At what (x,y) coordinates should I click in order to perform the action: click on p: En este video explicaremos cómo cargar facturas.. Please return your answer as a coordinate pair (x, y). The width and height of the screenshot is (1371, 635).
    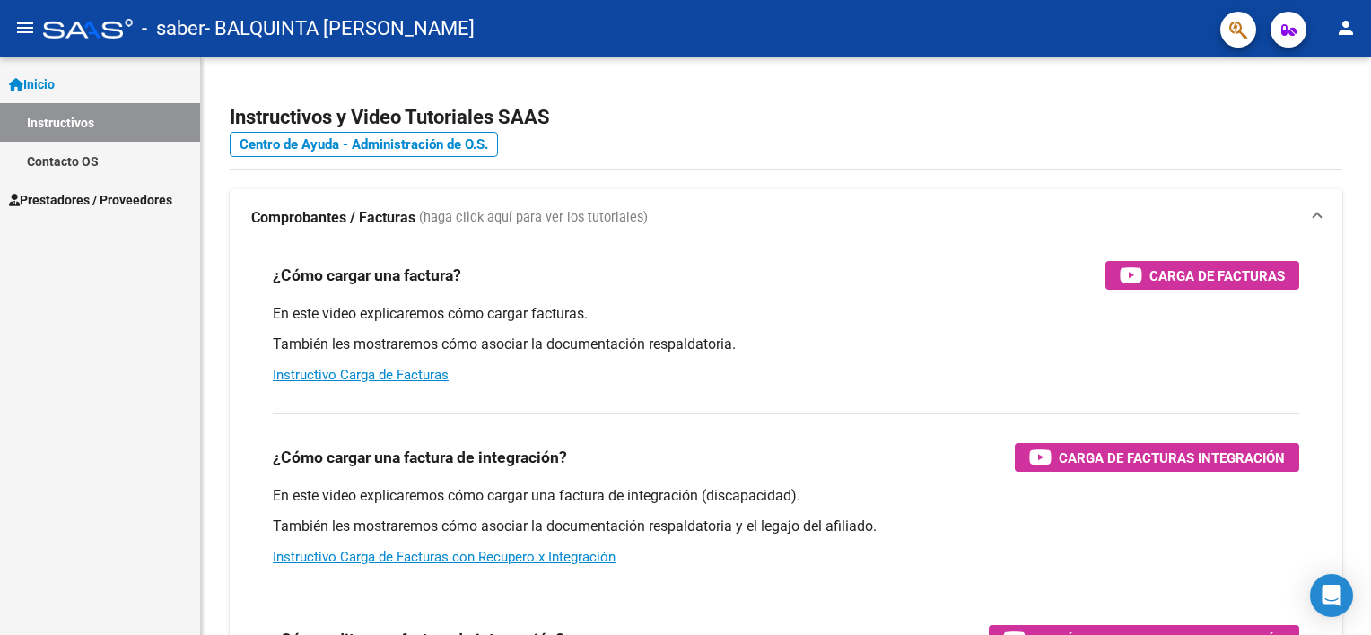
    Looking at the image, I should click on (786, 314).